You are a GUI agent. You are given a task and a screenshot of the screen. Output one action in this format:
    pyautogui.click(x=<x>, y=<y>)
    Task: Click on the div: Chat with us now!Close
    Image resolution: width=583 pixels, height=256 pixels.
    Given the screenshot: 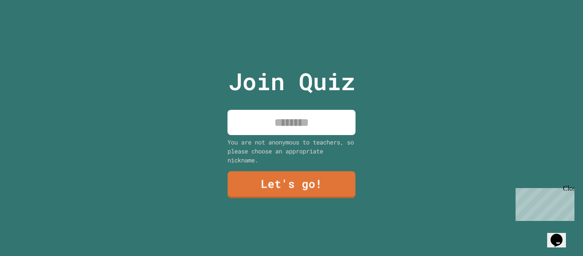 What is the action you would take?
    pyautogui.click(x=31, y=29)
    